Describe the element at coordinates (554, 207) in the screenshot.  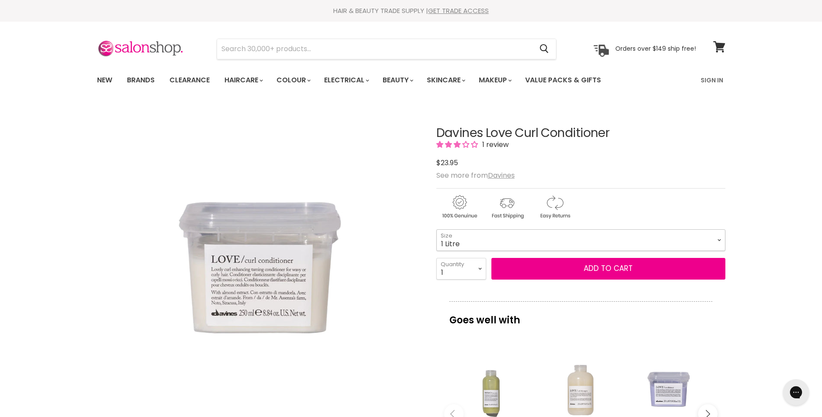
I see `img: returns.gif` at that location.